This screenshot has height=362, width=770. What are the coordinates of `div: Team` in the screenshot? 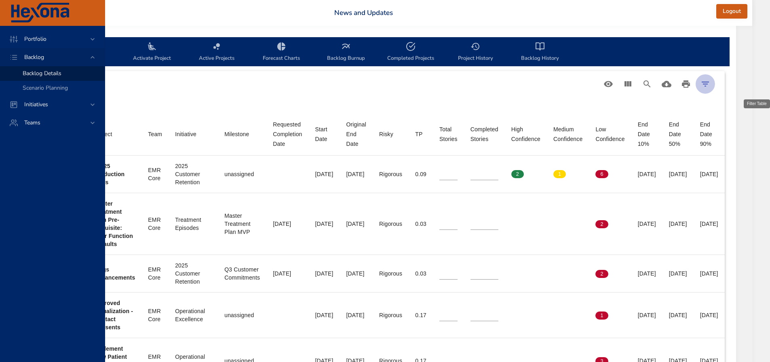 It's located at (155, 134).